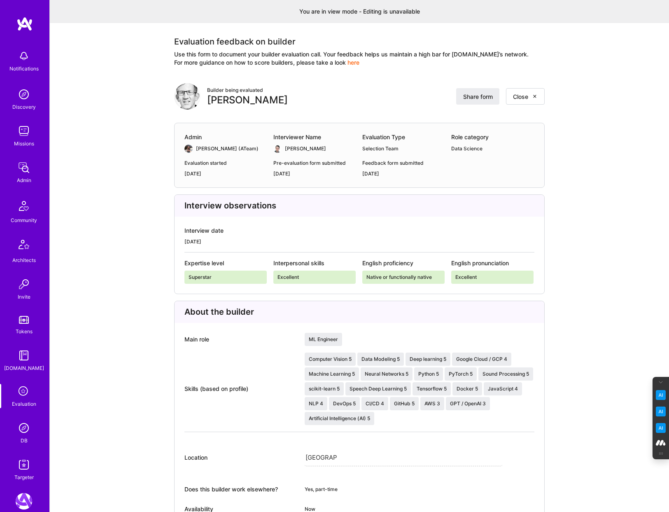  Describe the element at coordinates (407, 263) in the screenshot. I see `div: English proficiency` at that location.